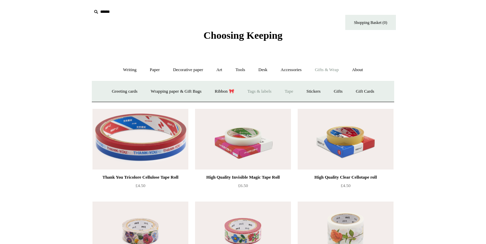 The width and height of the screenshot is (486, 244). I want to click on a: Choosing Keeping, so click(243, 37).